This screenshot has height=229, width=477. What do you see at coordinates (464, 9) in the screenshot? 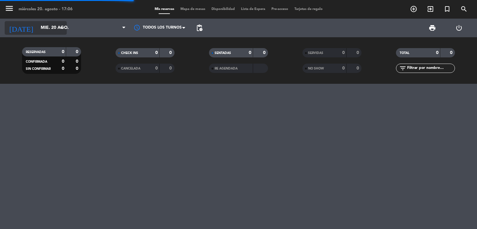
I see `i: search` at bounding box center [464, 9].